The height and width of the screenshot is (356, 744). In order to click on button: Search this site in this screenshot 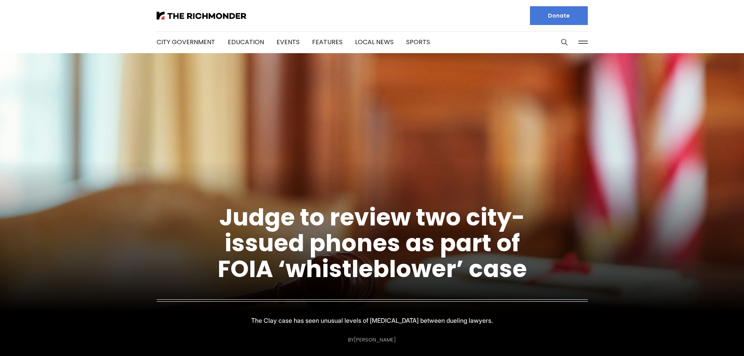, I will do `click(564, 42)`.